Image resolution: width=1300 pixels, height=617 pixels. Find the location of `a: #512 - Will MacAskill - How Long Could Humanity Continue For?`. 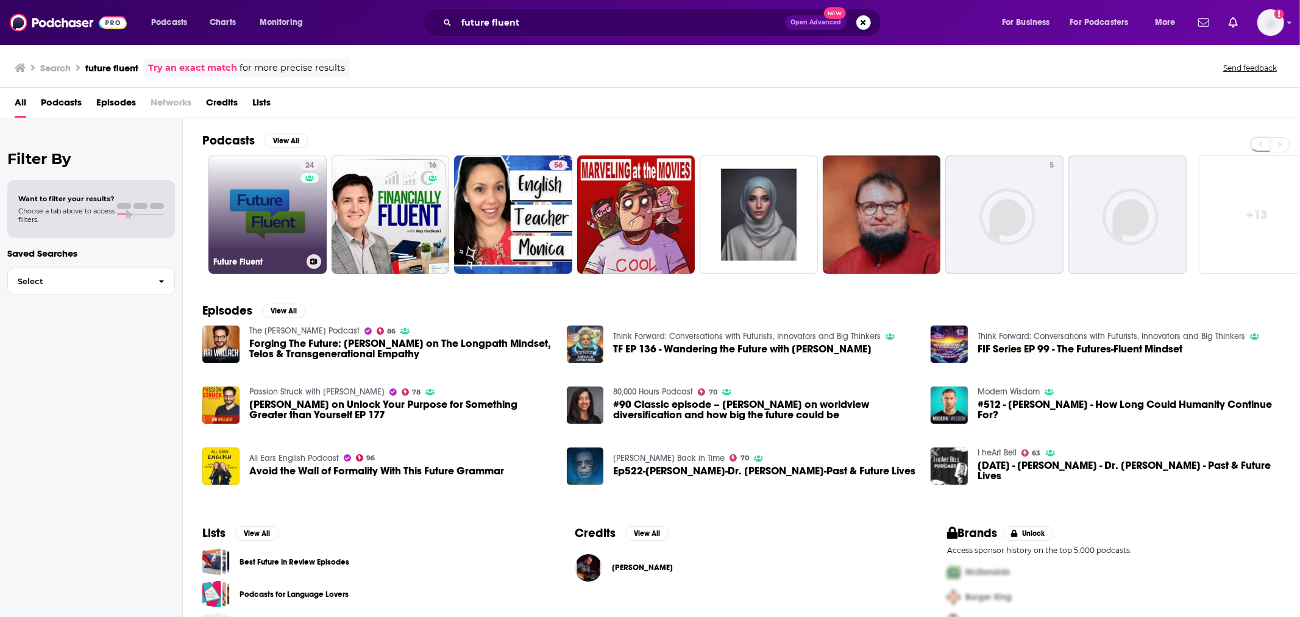

a: #512 - Will MacAskill - How Long Could Humanity Continue For? is located at coordinates (949, 405).